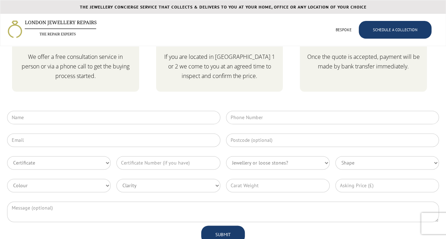  Describe the element at coordinates (387, 186) in the screenshot. I see `input: Asking Price (£)` at that location.